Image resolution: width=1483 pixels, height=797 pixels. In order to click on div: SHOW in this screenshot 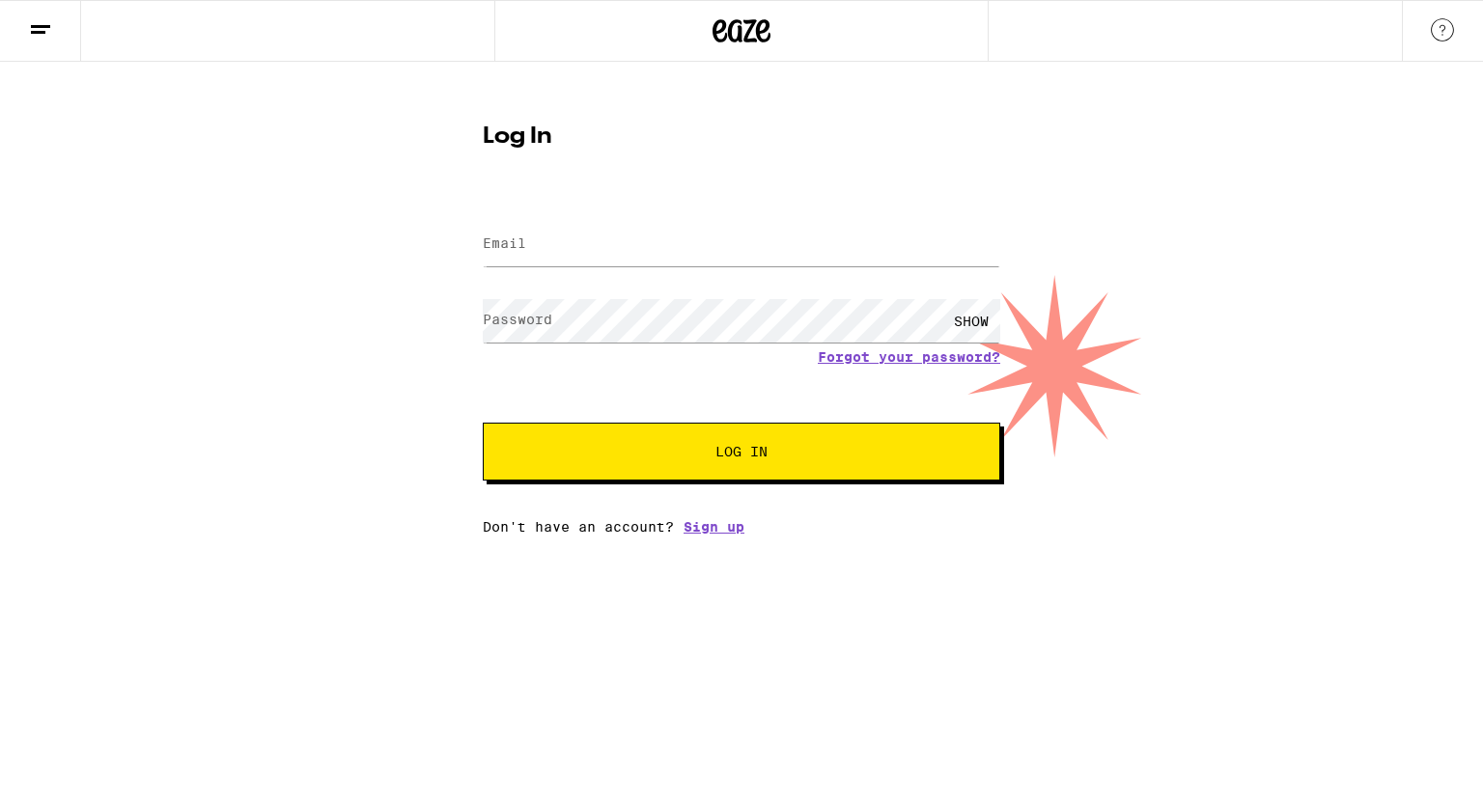, I will do `click(971, 320)`.